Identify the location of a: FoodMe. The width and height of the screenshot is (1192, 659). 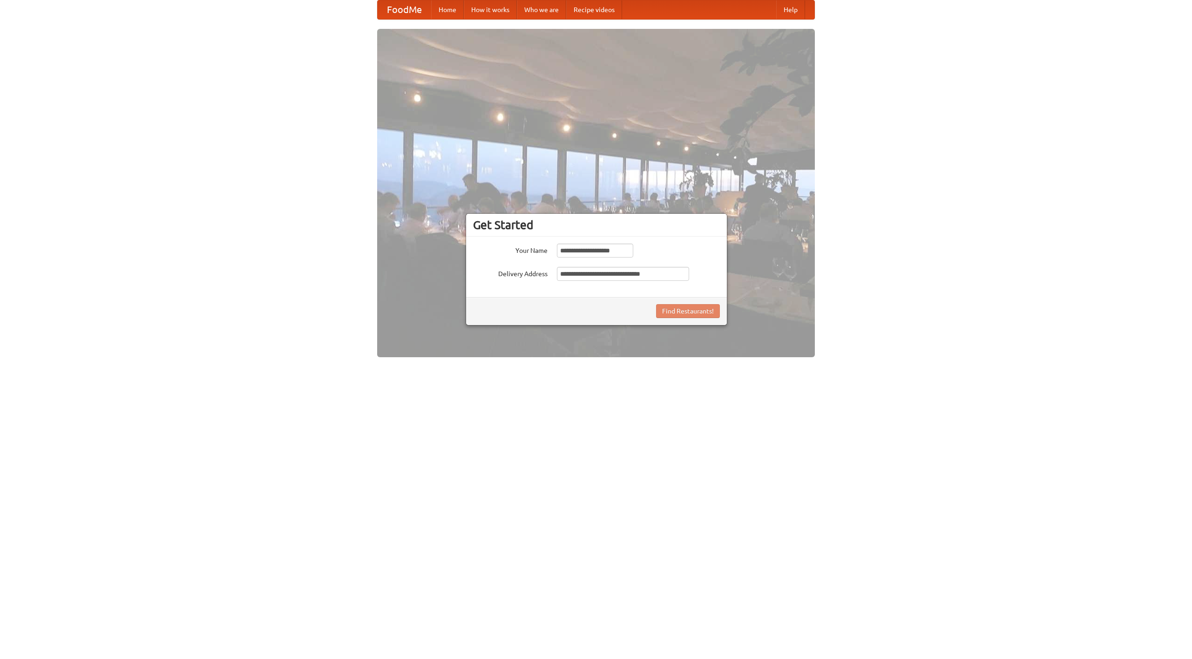
(404, 10).